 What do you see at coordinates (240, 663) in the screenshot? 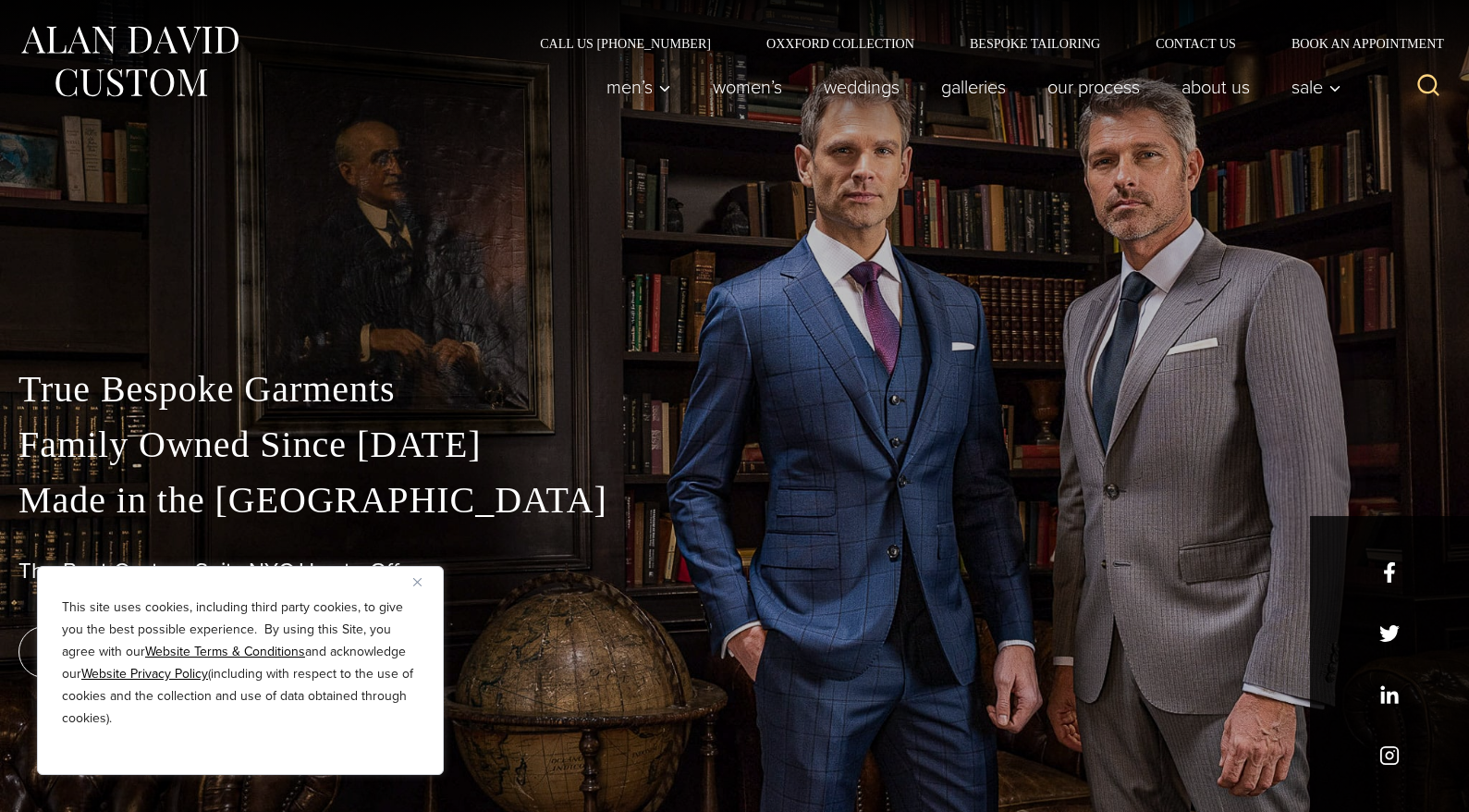
I see `p: This site uses cookies, including third party cookies, to give you the best possible experience. ...` at bounding box center [240, 663].